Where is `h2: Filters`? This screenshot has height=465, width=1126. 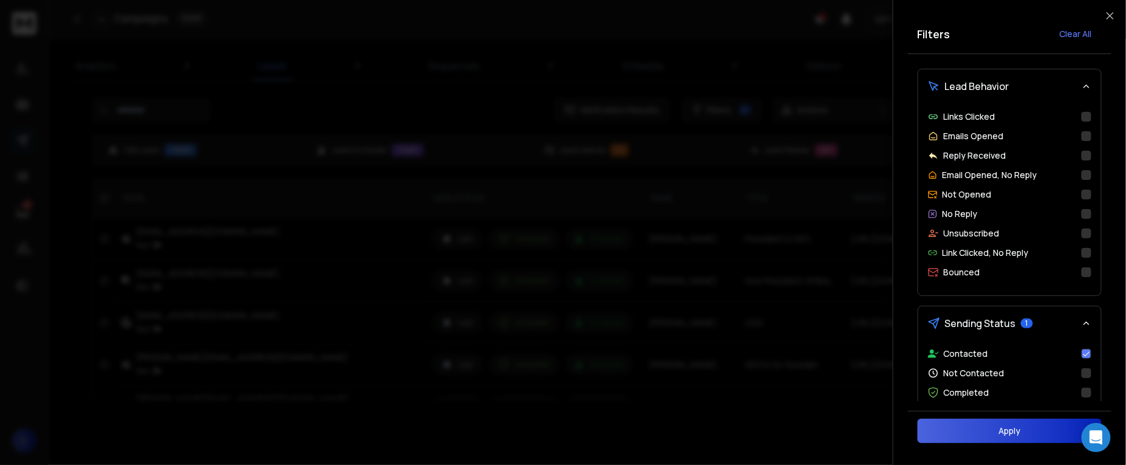
h2: Filters is located at coordinates (934, 34).